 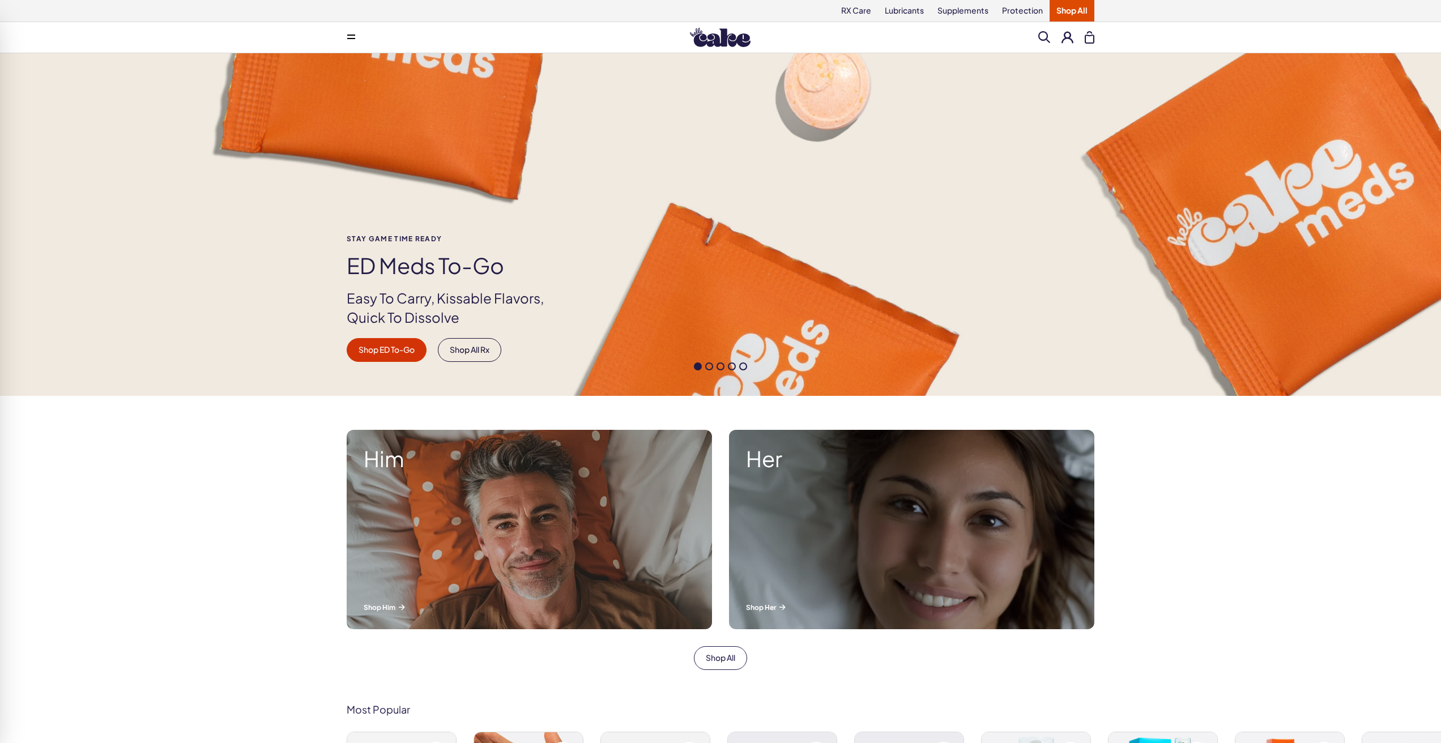 I want to click on a: A man smiling while lying in bed. Him Shop Him, so click(x=529, y=530).